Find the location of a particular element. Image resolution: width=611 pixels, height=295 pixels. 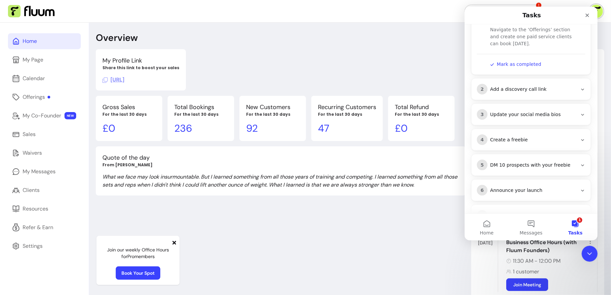

p: Overview is located at coordinates (117, 38).